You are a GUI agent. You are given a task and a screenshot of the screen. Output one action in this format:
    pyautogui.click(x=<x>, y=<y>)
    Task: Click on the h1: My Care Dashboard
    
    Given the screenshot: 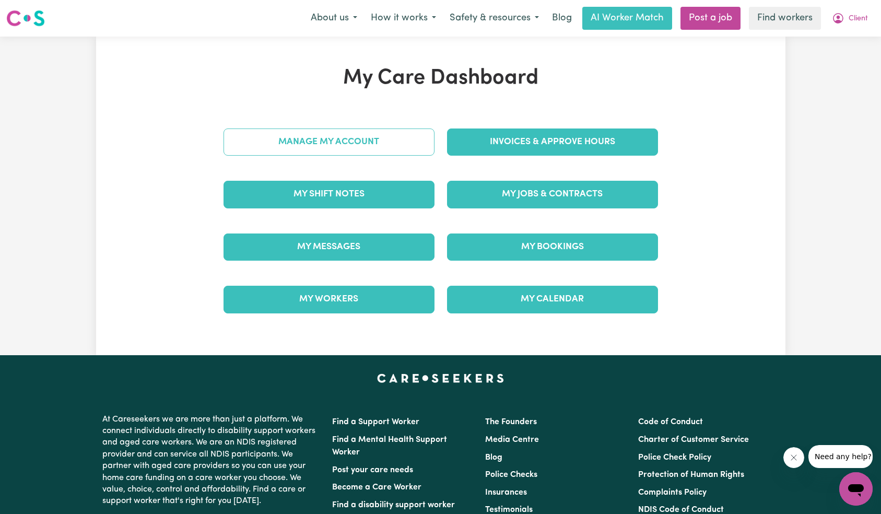 What is the action you would take?
    pyautogui.click(x=441, y=78)
    